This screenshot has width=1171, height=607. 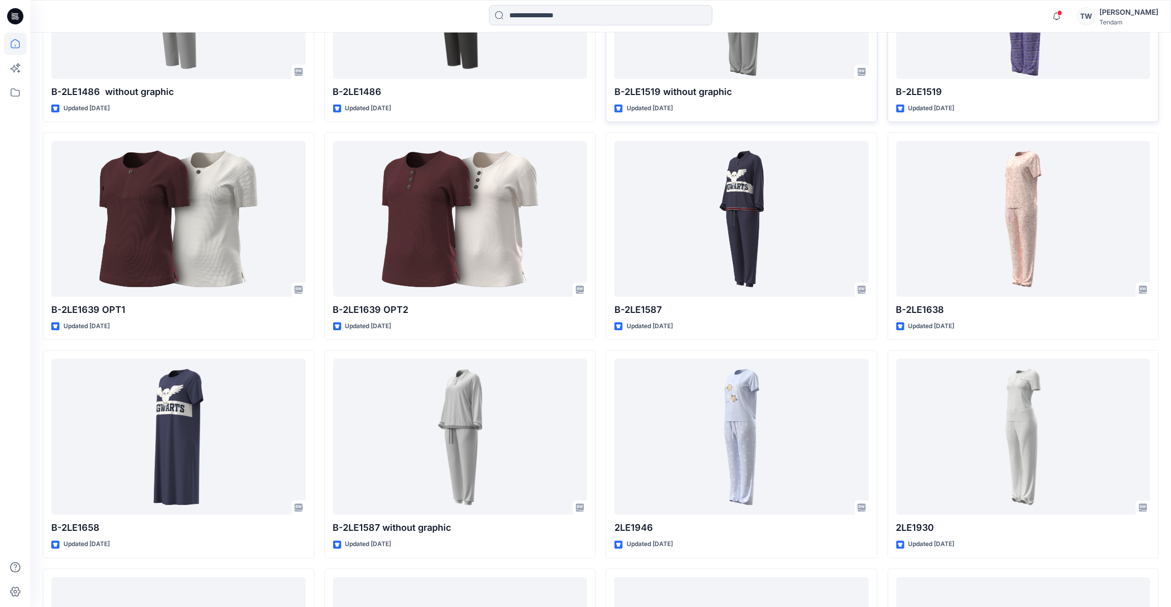 I want to click on p: B-2LE1486 without graphic, so click(x=178, y=92).